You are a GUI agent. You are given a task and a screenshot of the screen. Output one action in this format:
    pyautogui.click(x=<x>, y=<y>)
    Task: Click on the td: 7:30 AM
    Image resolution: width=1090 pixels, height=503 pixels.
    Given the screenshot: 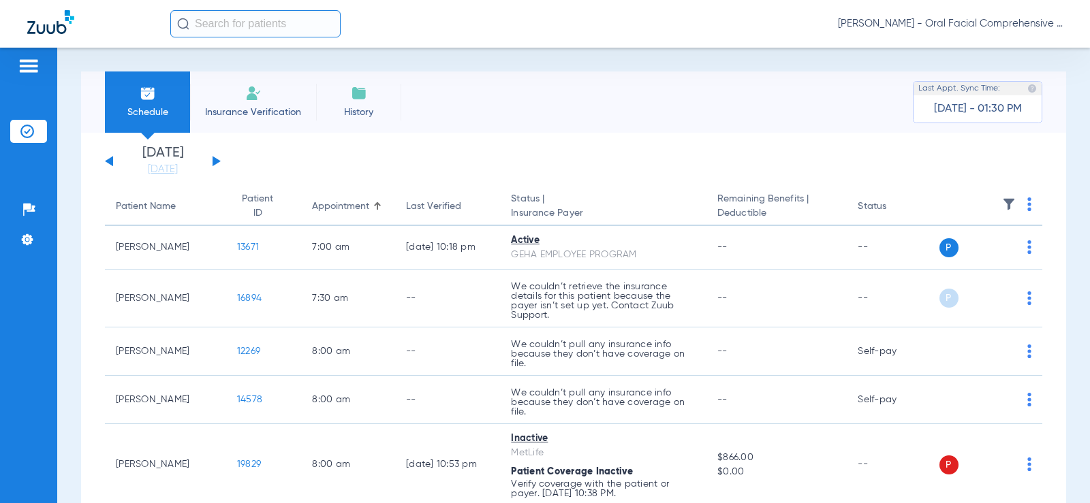 What is the action you would take?
    pyautogui.click(x=348, y=298)
    